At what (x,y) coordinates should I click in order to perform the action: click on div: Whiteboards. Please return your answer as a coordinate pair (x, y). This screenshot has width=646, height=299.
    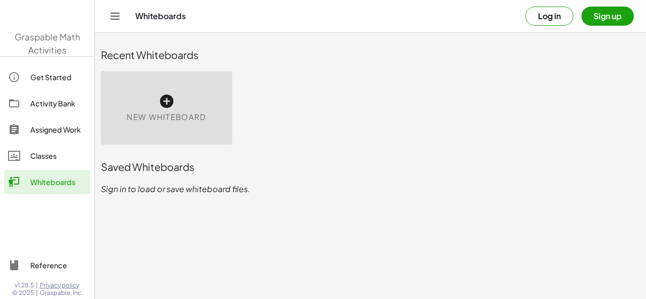
    Looking at the image, I should click on (58, 182).